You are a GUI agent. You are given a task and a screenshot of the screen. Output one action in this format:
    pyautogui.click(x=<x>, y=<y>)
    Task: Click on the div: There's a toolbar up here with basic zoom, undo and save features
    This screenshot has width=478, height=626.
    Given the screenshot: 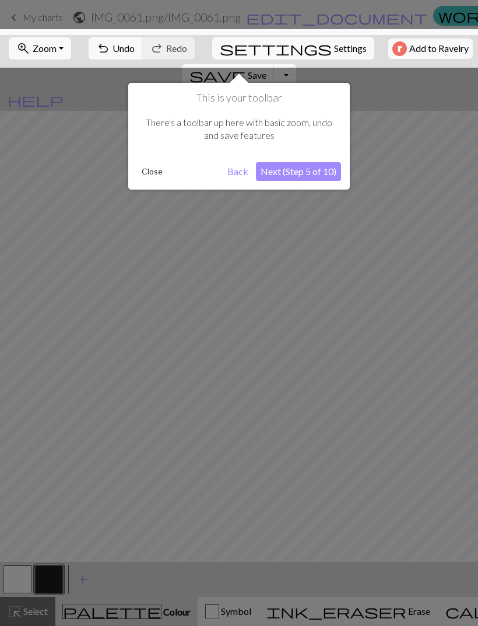 What is the action you would take?
    pyautogui.click(x=239, y=129)
    